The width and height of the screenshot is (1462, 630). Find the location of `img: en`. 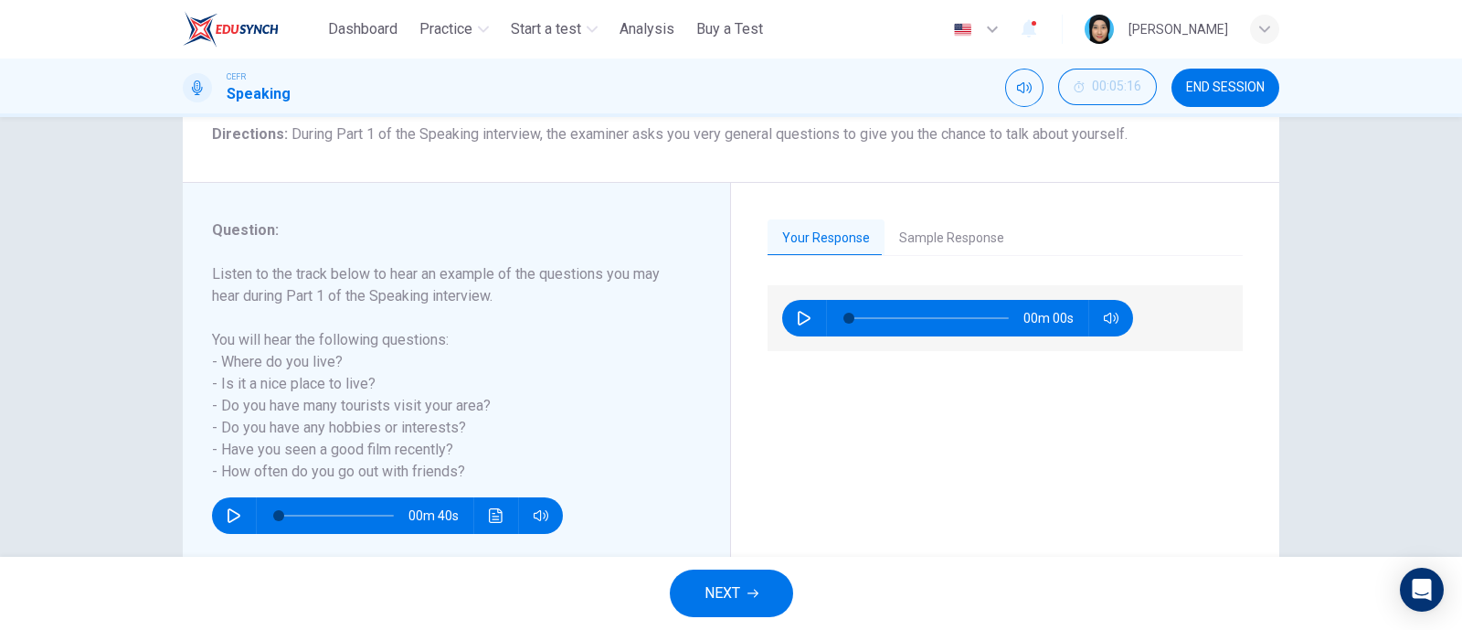

img: en is located at coordinates (962, 29).